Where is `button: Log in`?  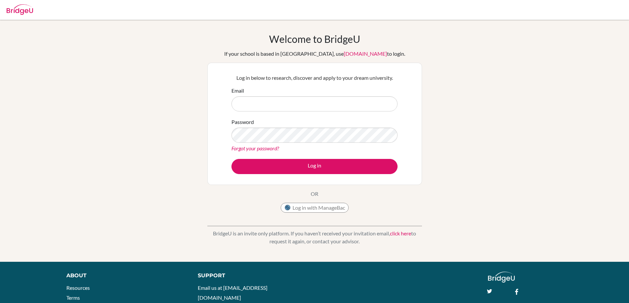
button: Log in is located at coordinates (314, 167).